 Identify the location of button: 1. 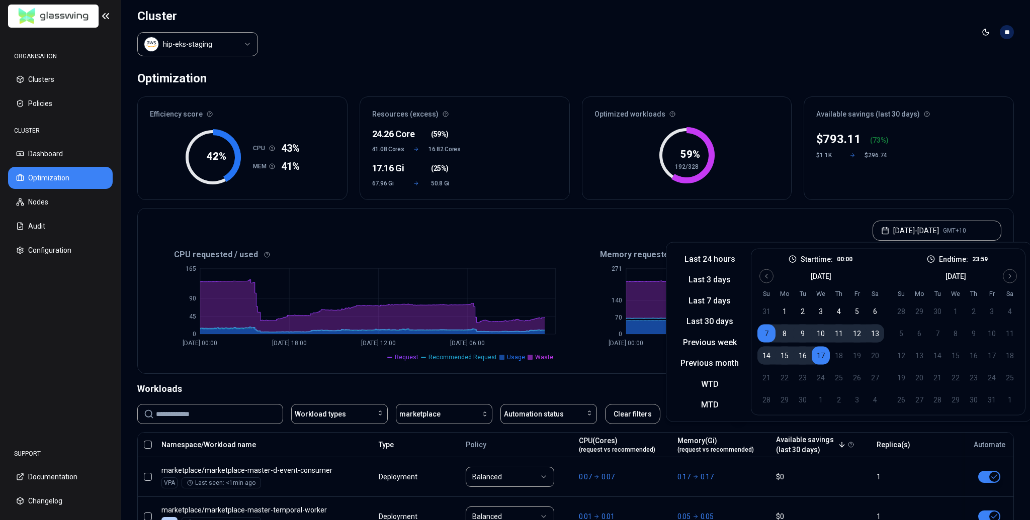
(784, 312).